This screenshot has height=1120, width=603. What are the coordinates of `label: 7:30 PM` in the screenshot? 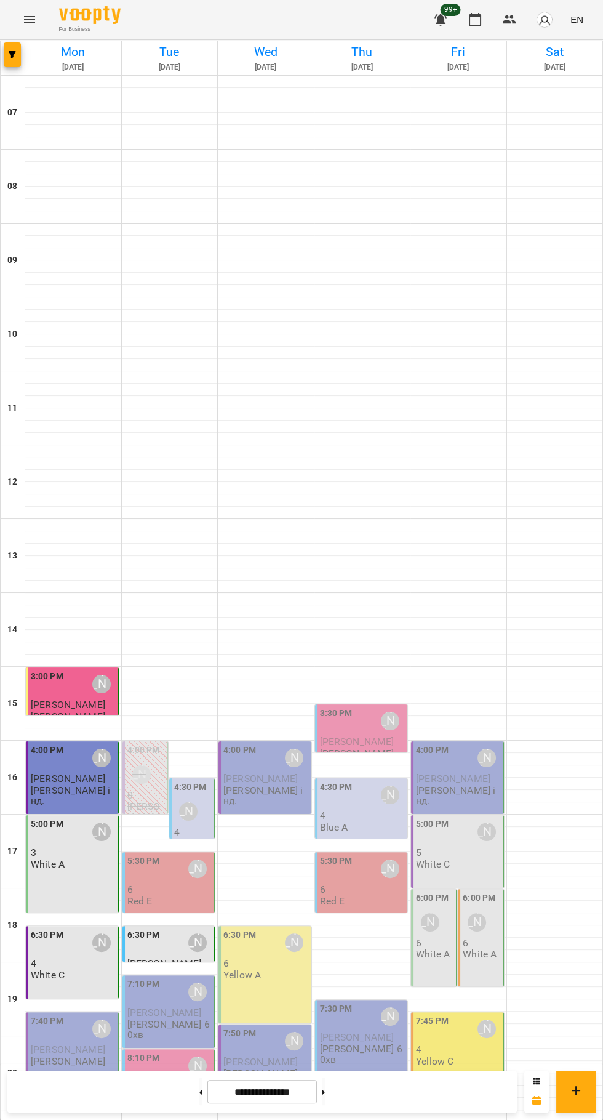 It's located at (336, 1009).